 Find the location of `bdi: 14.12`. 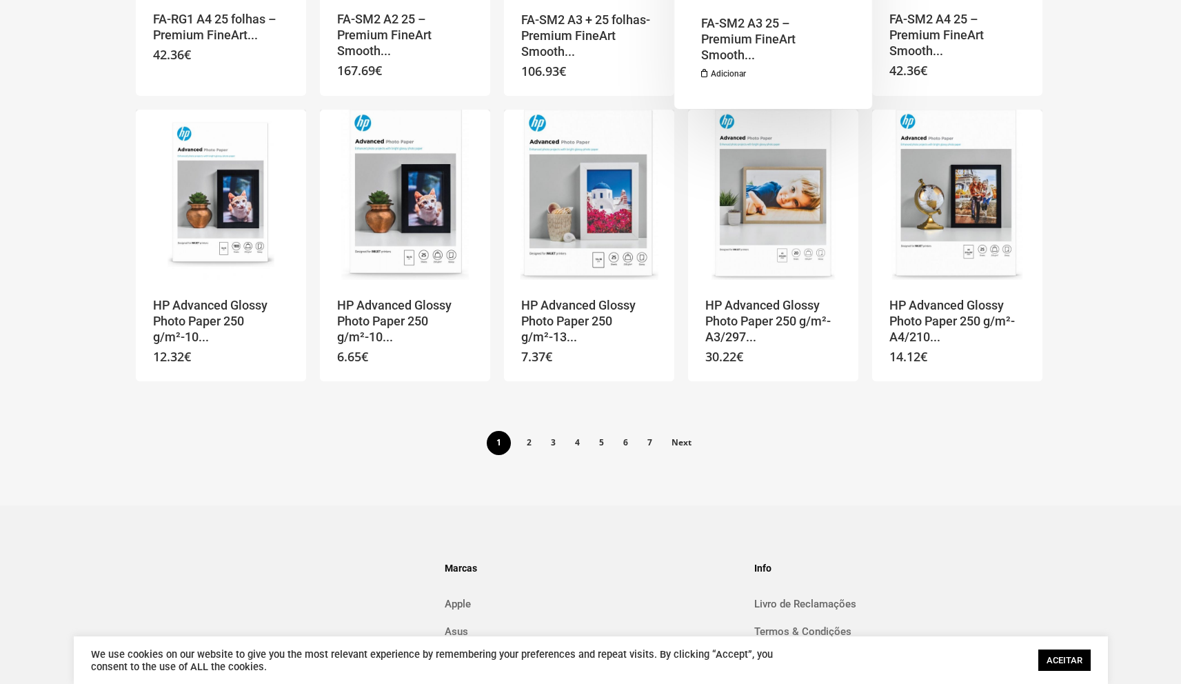

bdi: 14.12 is located at coordinates (908, 356).